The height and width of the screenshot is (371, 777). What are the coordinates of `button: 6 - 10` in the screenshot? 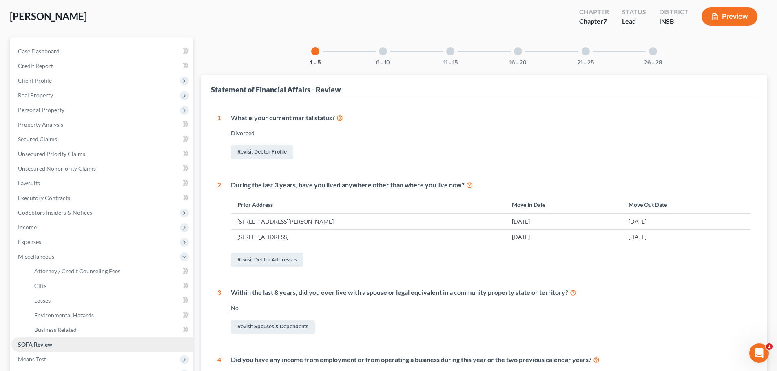 It's located at (383, 63).